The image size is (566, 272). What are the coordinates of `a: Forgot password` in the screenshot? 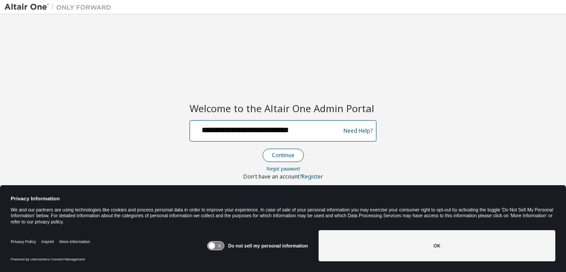 It's located at (283, 168).